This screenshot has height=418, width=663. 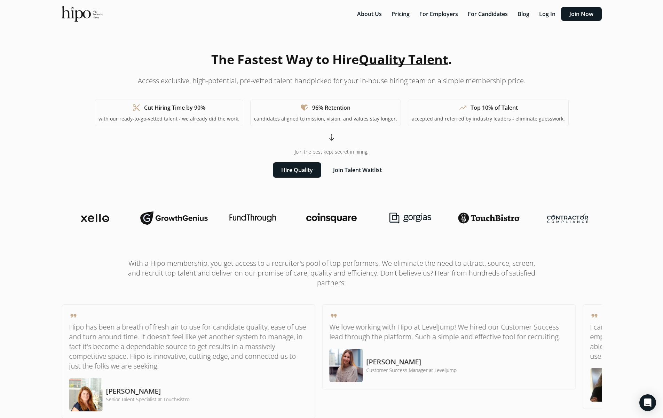 I want to click on span: Join the best kept secret in hiring., so click(x=331, y=152).